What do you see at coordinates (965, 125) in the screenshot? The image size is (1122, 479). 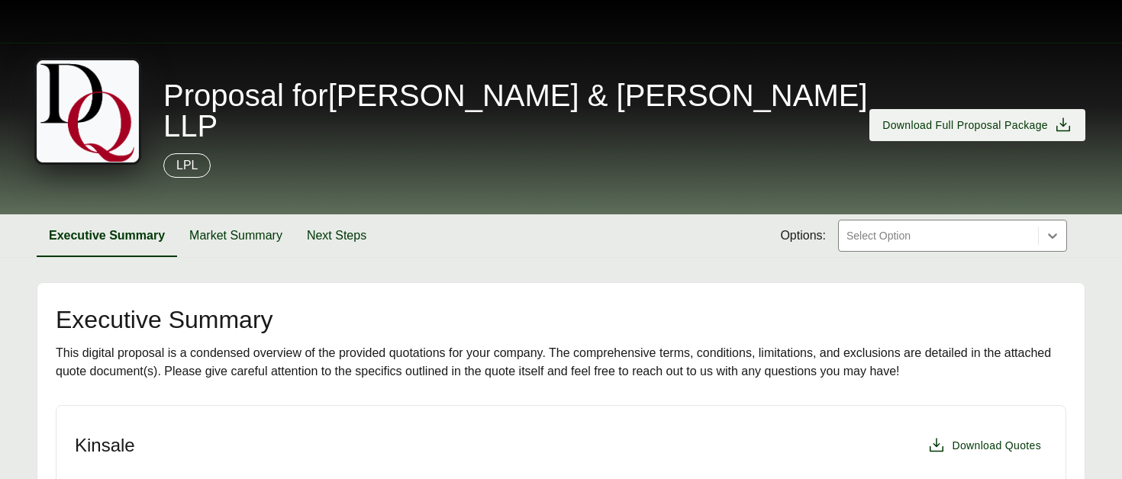 I see `span: Download Full Proposal Package` at bounding box center [965, 125].